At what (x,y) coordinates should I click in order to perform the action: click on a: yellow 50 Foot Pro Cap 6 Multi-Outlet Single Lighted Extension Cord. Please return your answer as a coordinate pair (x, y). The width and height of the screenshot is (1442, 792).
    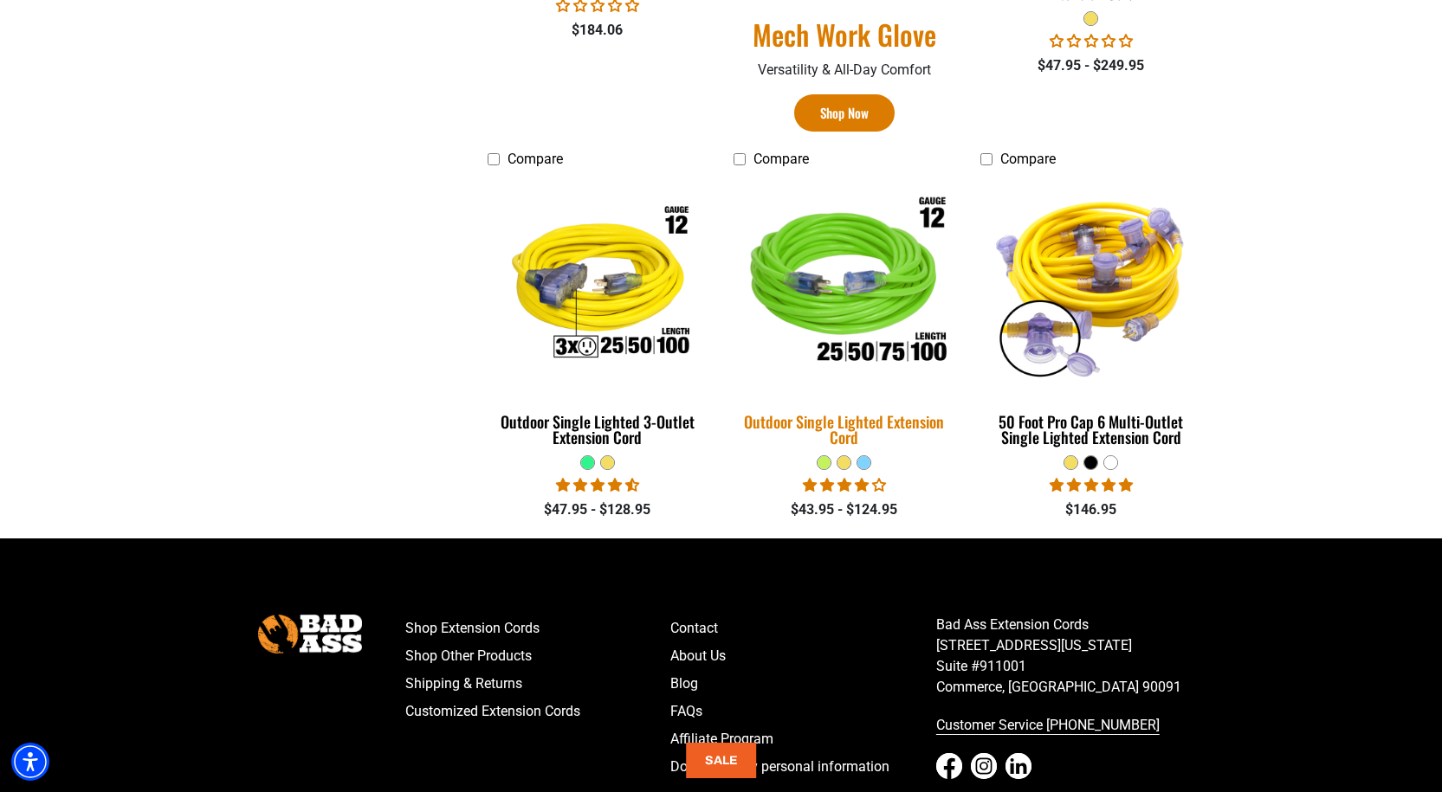
    Looking at the image, I should click on (1090, 316).